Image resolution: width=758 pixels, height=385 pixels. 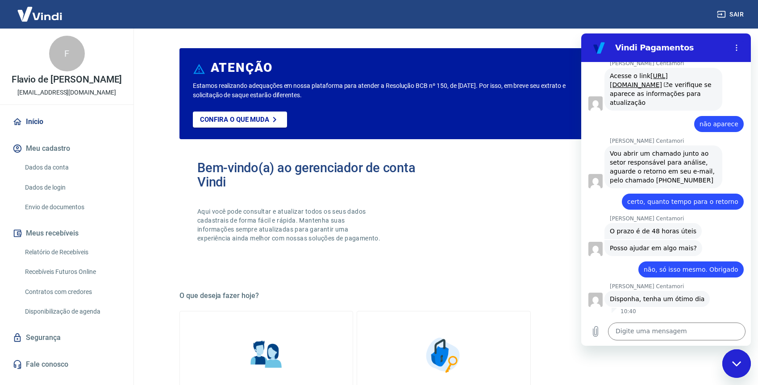 What do you see at coordinates (155, 14) in the screenshot?
I see `button: Menu de opções` at bounding box center [155, 14].